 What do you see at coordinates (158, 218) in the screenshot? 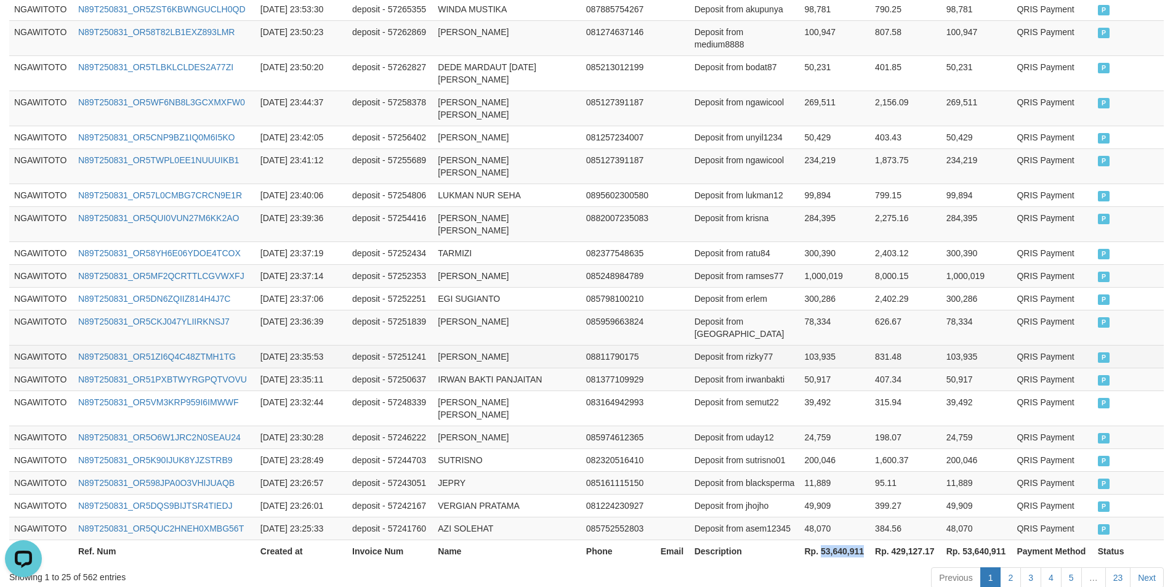
I see `a: N89T250831_OR5QUI0VUN27M6KK2AO` at bounding box center [158, 218].